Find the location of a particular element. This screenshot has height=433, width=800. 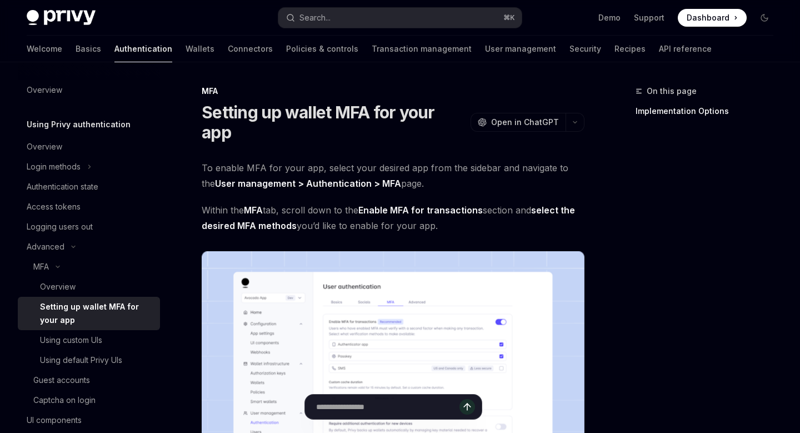

strong: Enable MFA for transactions is located at coordinates (421, 210).